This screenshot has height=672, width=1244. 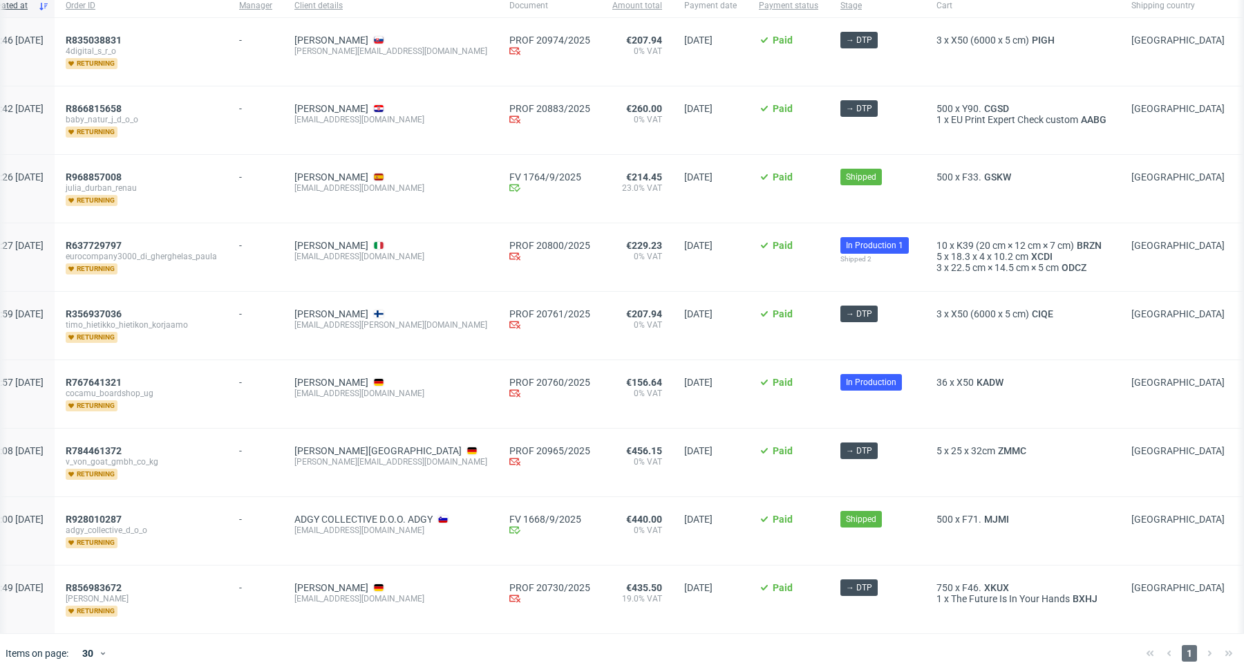 I want to click on span: R928010287, so click(x=93, y=519).